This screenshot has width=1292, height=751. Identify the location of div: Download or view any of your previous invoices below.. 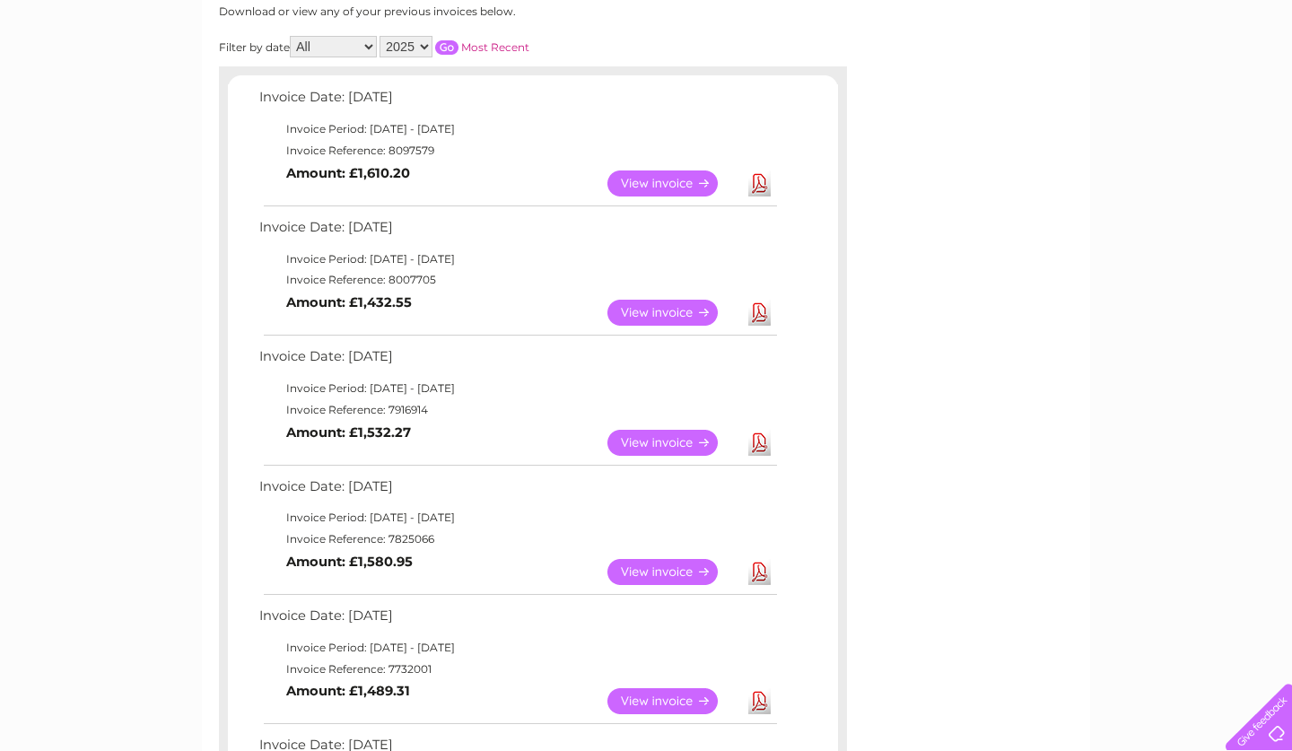
(454, 12).